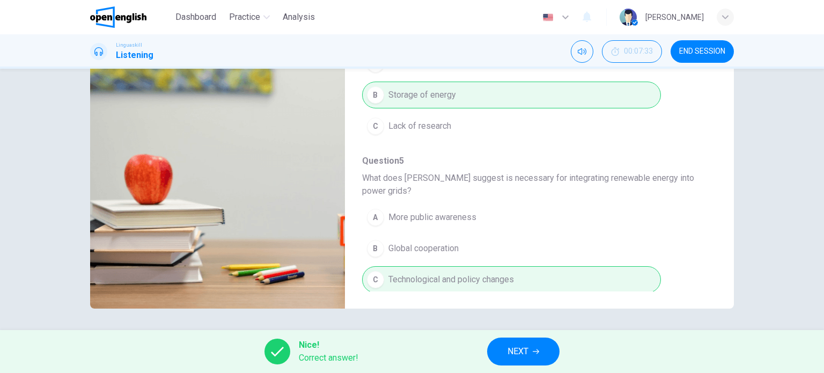 The height and width of the screenshot is (373, 824). I want to click on button: Analysis, so click(299, 17).